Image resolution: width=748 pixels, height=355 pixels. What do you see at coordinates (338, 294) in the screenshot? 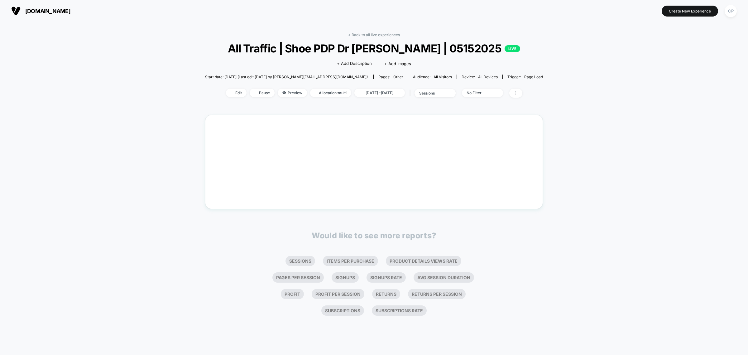
I see `li: Profit Per Session` at bounding box center [338, 294].